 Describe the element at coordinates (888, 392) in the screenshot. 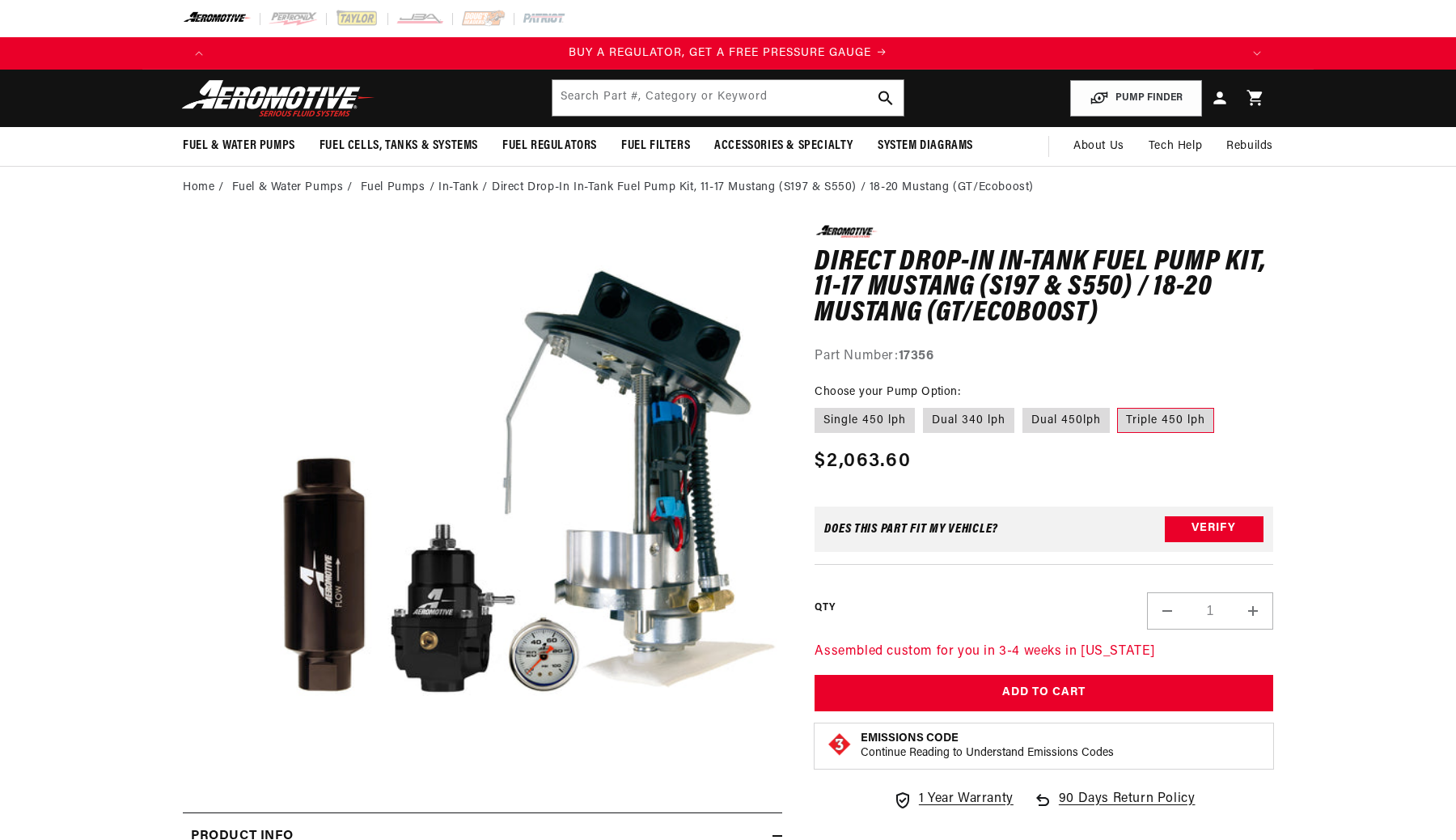

I see `legend: Choose your Pump Option:` at that location.